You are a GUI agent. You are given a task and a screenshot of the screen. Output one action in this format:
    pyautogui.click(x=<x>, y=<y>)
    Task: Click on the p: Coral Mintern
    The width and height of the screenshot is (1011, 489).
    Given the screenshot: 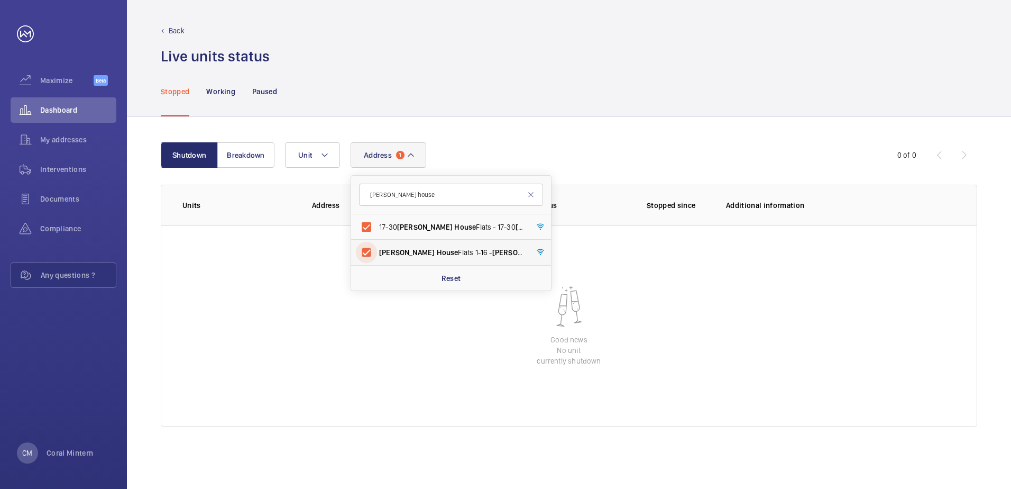 What is the action you would take?
    pyautogui.click(x=70, y=453)
    